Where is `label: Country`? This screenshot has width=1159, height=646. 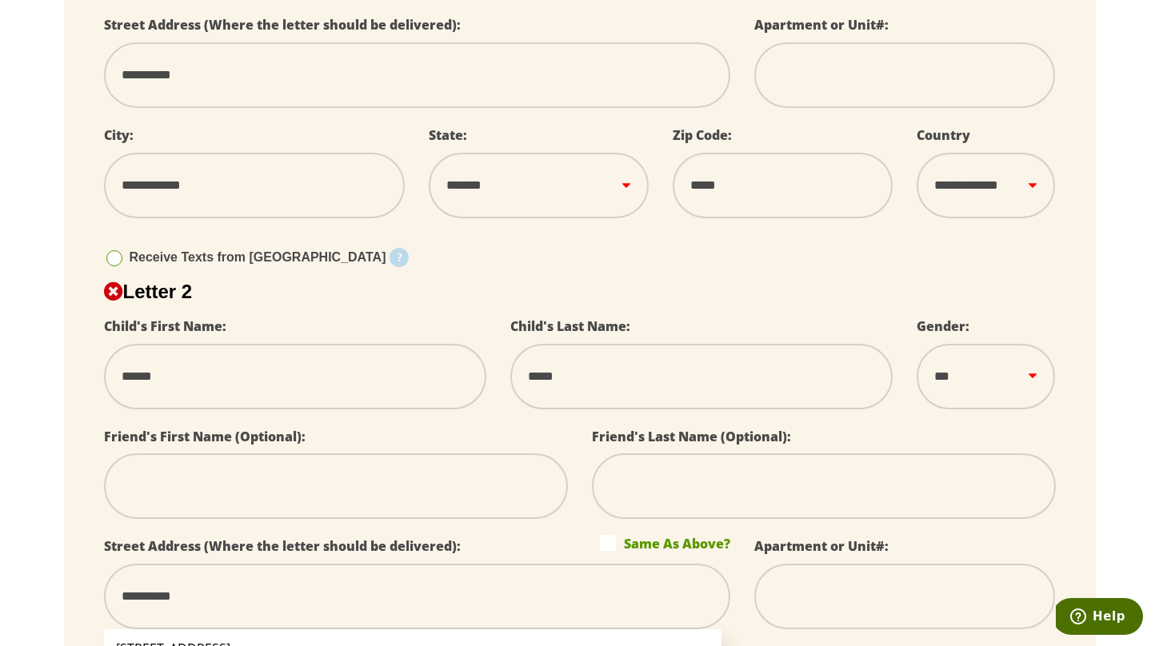 label: Country is located at coordinates (943, 135).